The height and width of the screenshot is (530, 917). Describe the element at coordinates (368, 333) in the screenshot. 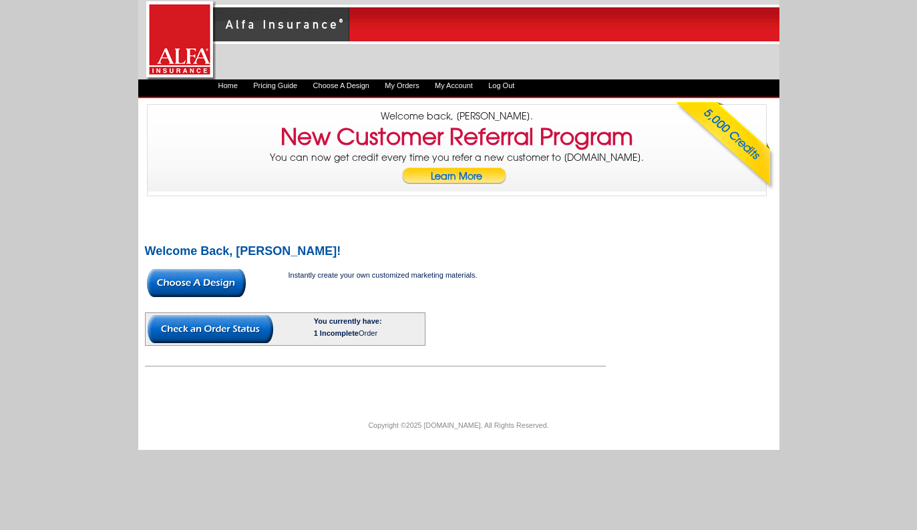

I see `div: Order` at that location.